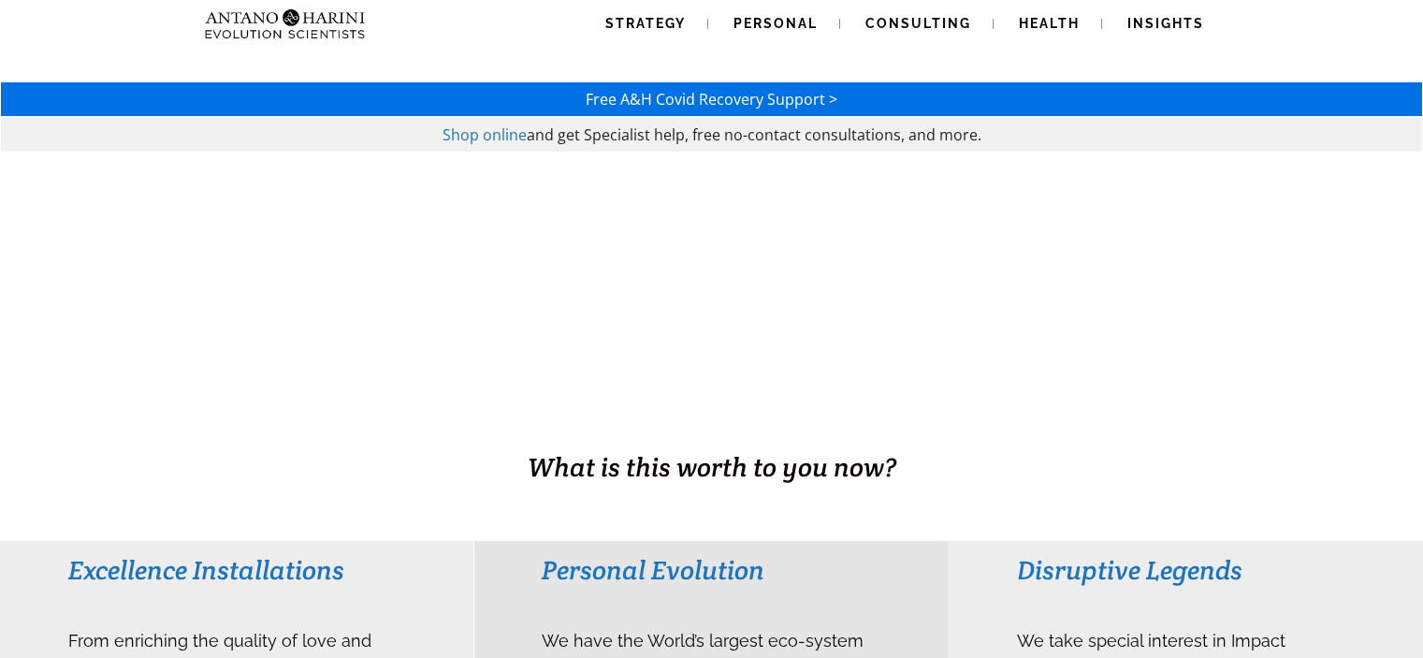 The width and height of the screenshot is (1423, 658). I want to click on span: Consulting, so click(918, 23).